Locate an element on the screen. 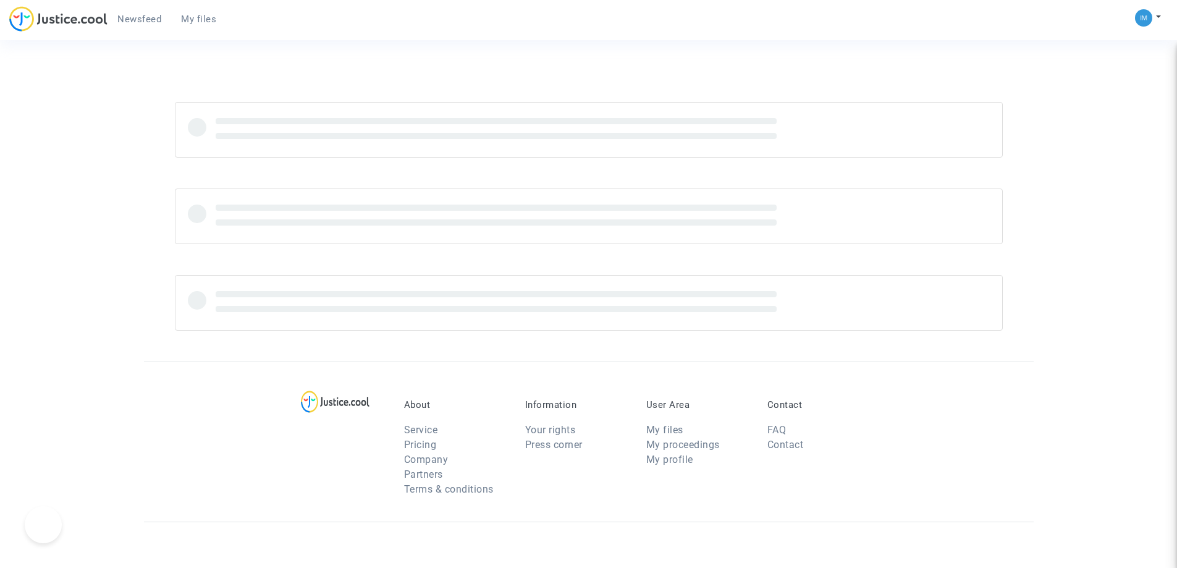 The width and height of the screenshot is (1177, 568). p: About is located at coordinates (456, 405).